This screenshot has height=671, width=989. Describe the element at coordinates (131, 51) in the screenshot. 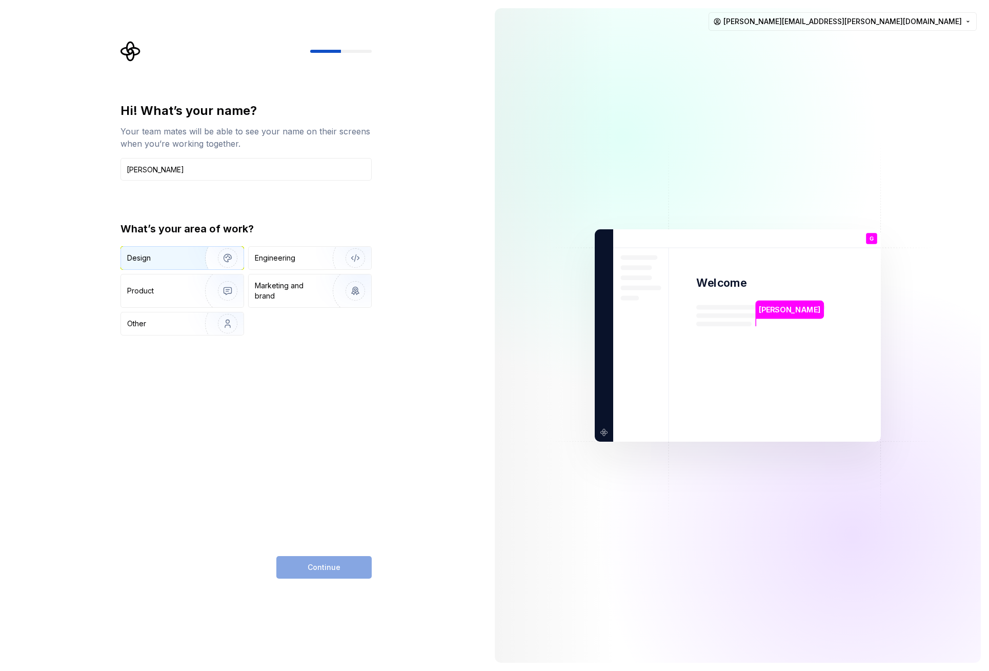

I see `svg: Supernova Logo` at that location.